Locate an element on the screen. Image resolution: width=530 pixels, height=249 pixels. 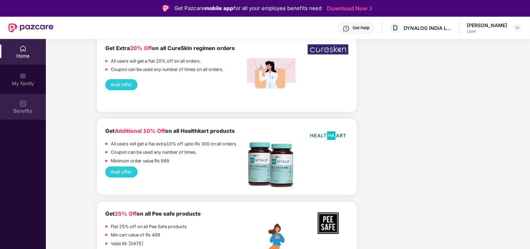
b: Get Extra on all CureSkin regimen orders is located at coordinates (170, 48).